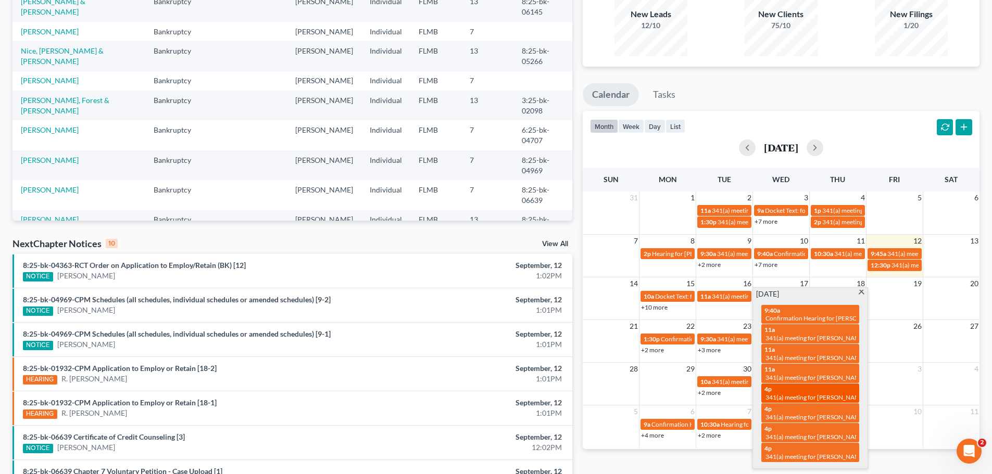 Image resolution: width=992 pixels, height=474 pixels. I want to click on span: 1p, so click(818, 210).